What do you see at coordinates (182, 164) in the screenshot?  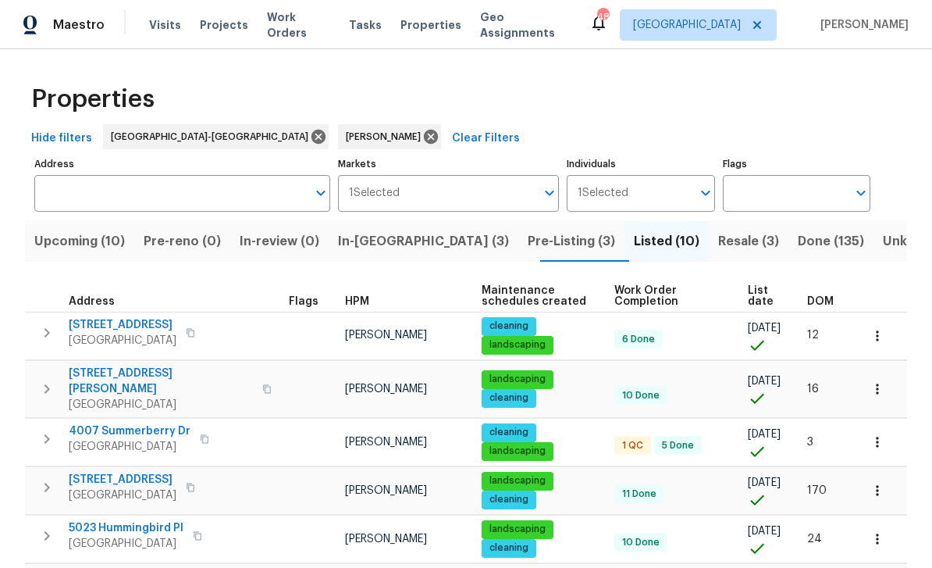 I see `label: Address` at bounding box center [182, 164].